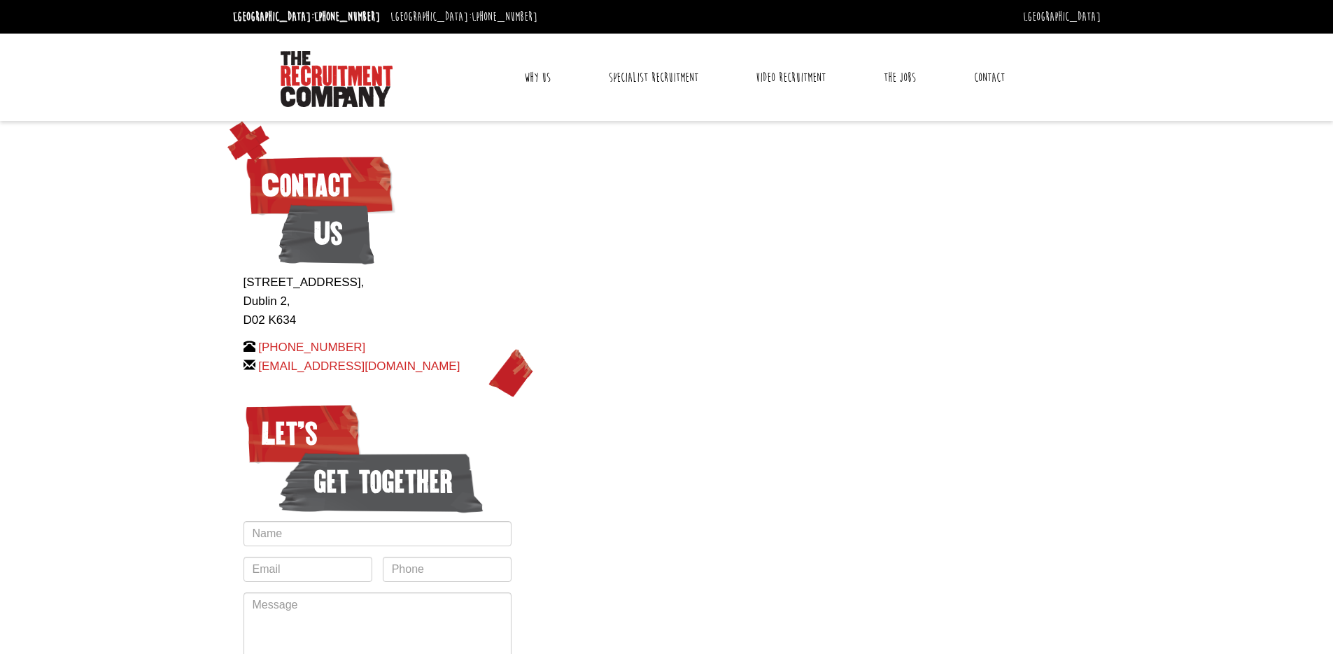 The height and width of the screenshot is (654, 1333). What do you see at coordinates (326, 234) in the screenshot?
I see `span: Us` at bounding box center [326, 234].